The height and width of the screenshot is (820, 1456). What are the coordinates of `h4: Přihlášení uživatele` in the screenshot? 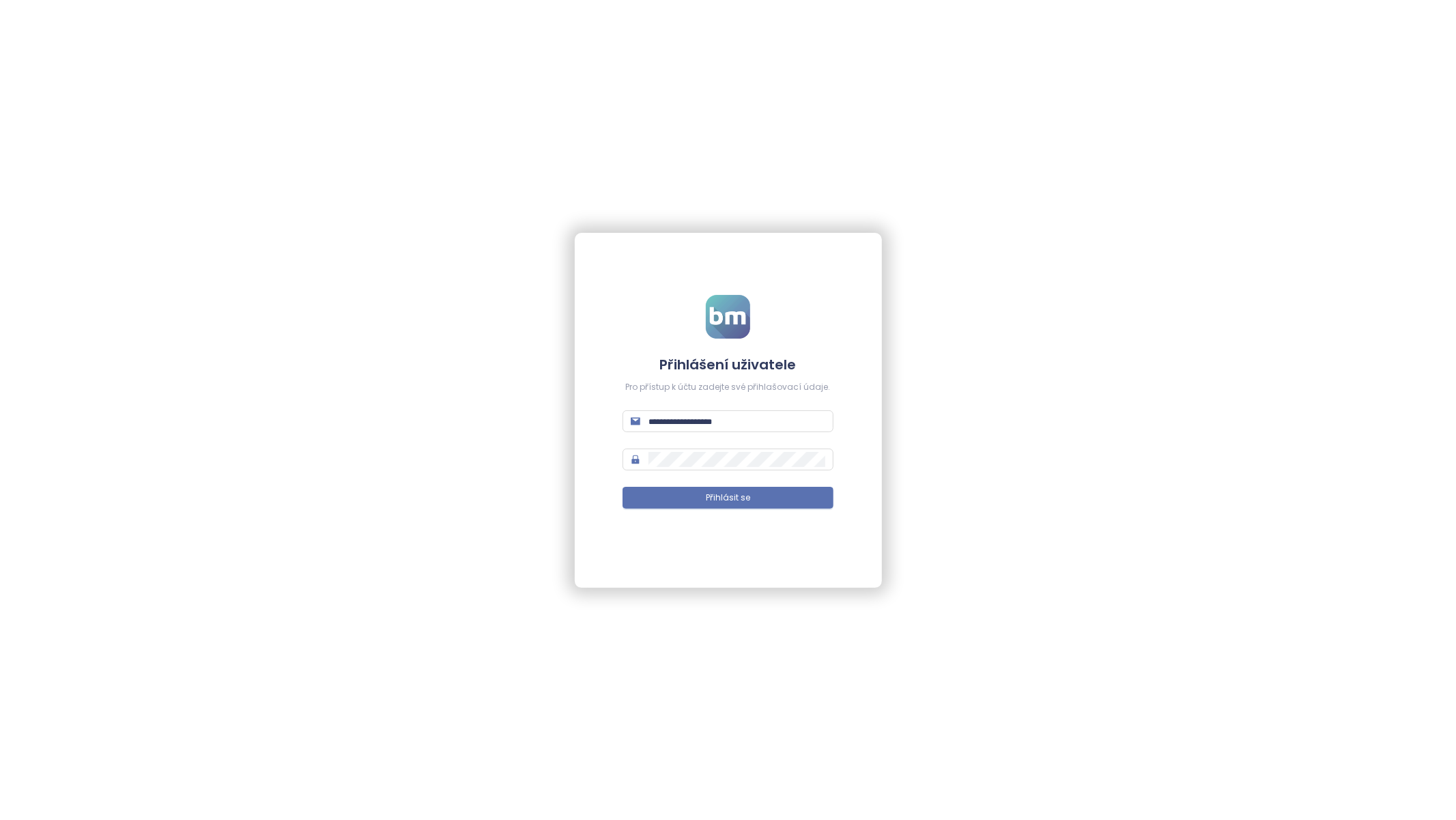 It's located at (728, 365).